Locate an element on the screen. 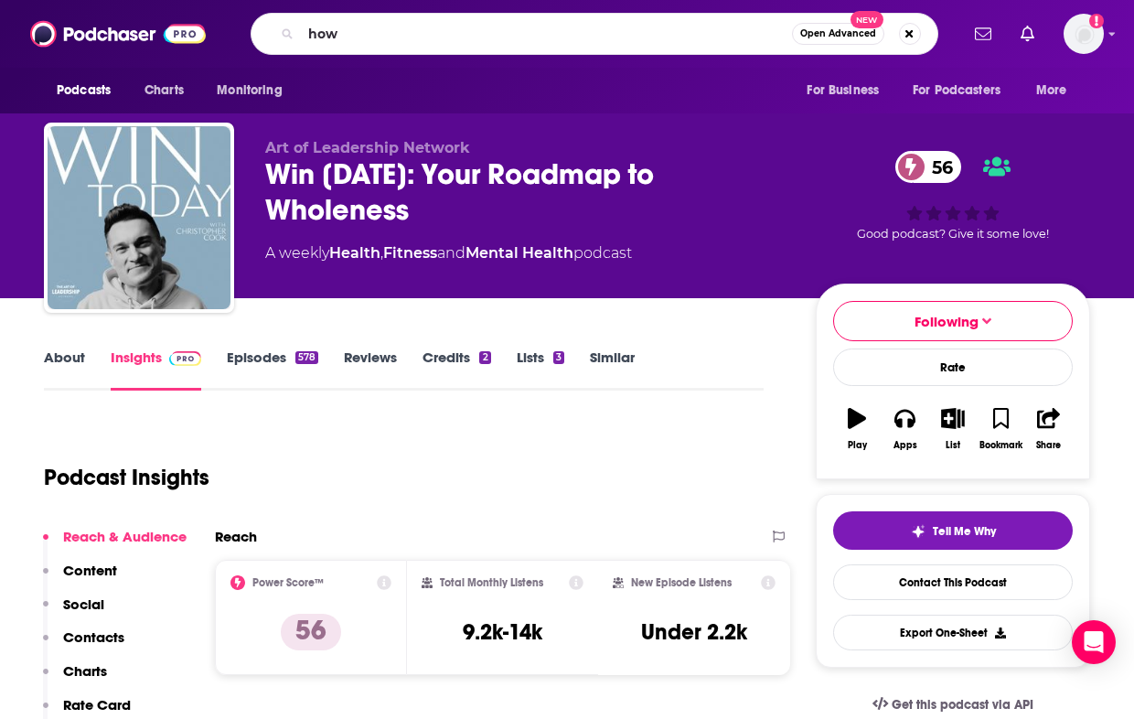 The height and width of the screenshot is (719, 1134). div: Open Intercom Messenger is located at coordinates (1094, 642).